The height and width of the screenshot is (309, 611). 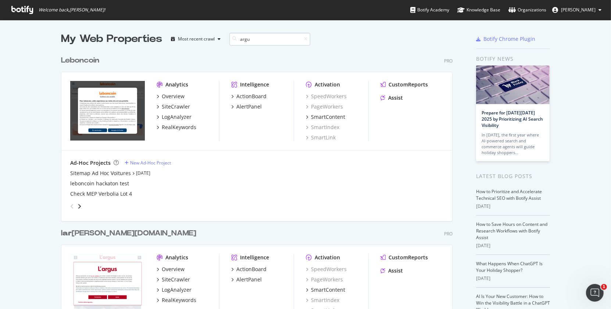 I want to click on span: Sasso Philippe, so click(x=578, y=10).